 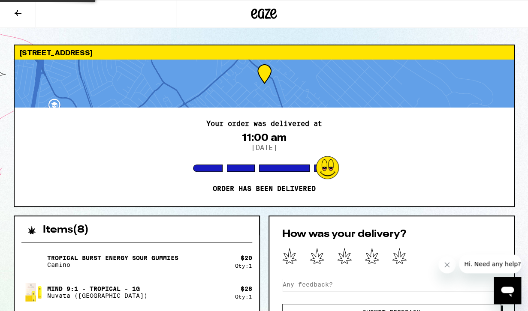 What do you see at coordinates (113, 258) in the screenshot?
I see `p: Tropical Burst Energy Sour Gummies` at bounding box center [113, 258].